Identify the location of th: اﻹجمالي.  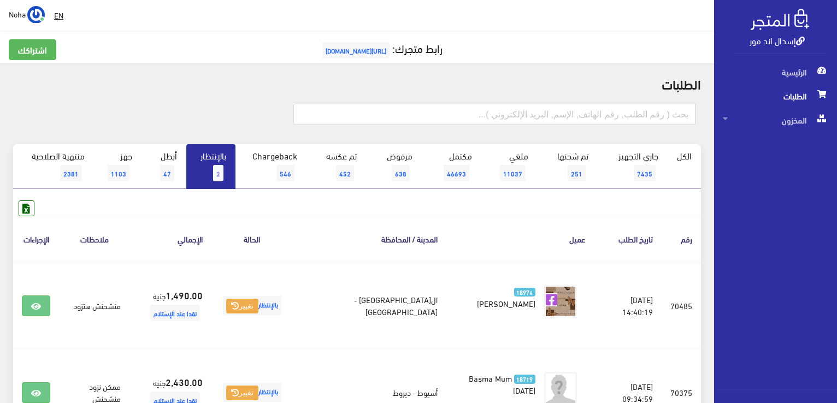
(170, 239).